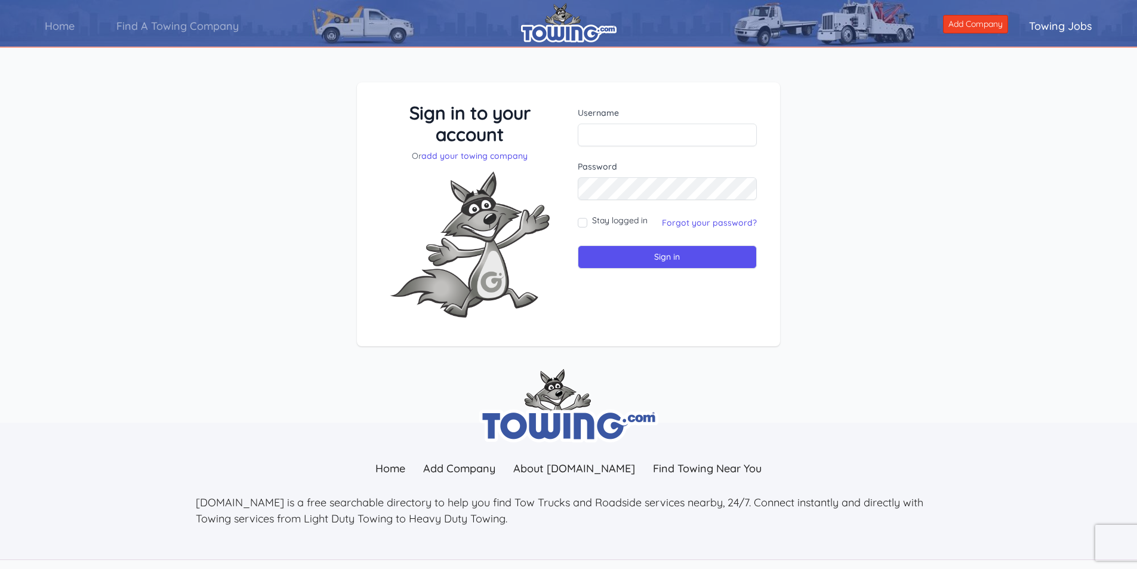 Image resolution: width=1137 pixels, height=569 pixels. What do you see at coordinates (475, 156) in the screenshot?
I see `a: add your towing company` at bounding box center [475, 156].